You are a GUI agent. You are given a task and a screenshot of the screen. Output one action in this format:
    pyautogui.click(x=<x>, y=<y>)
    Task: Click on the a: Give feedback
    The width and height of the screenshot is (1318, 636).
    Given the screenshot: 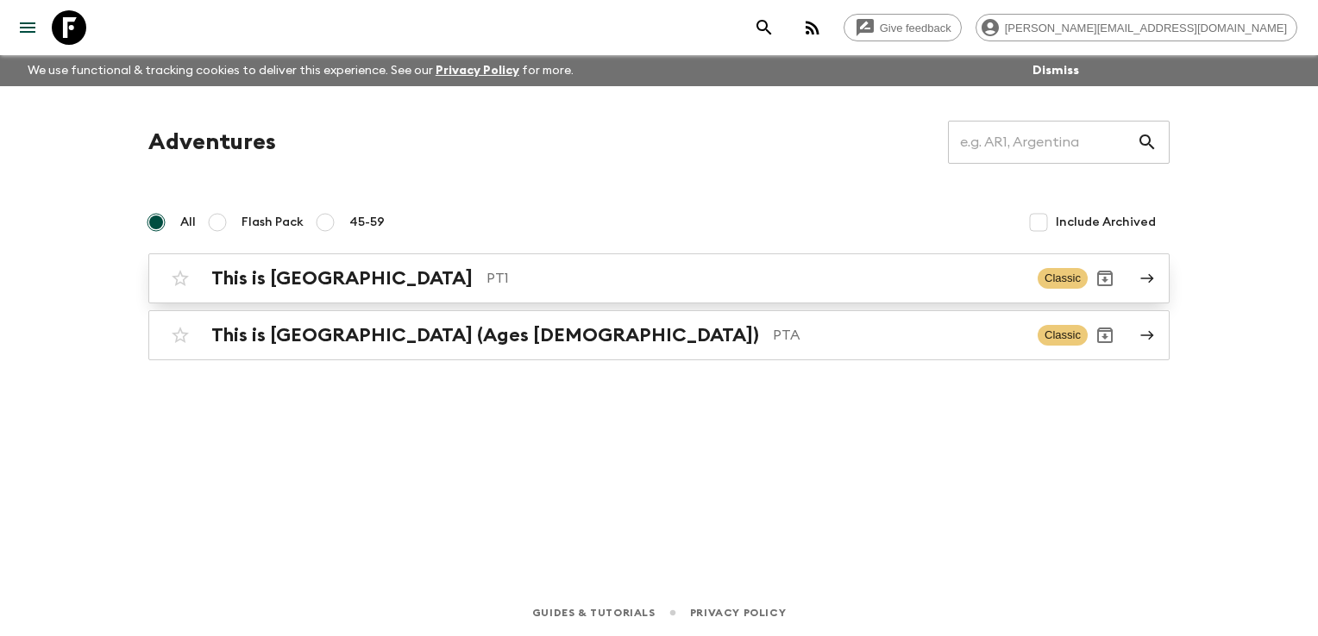 What is the action you would take?
    pyautogui.click(x=902, y=28)
    